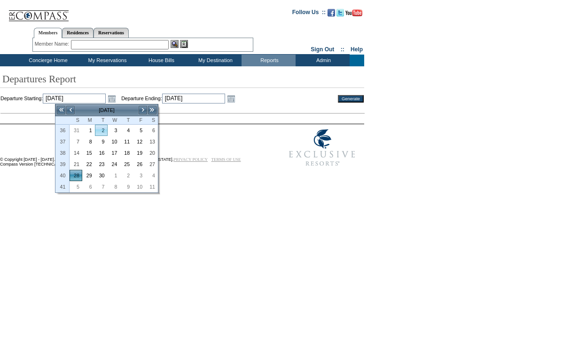 This screenshot has width=586, height=342. I want to click on td: Wednesday, October 08, 2025, so click(114, 187).